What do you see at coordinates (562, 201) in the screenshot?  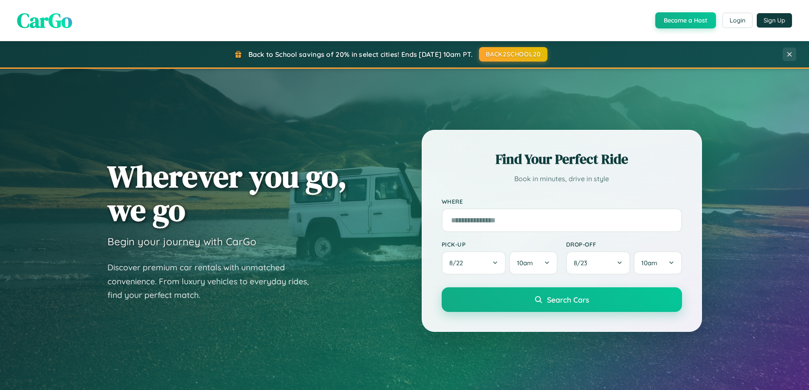 I see `label: Where` at bounding box center [562, 201].